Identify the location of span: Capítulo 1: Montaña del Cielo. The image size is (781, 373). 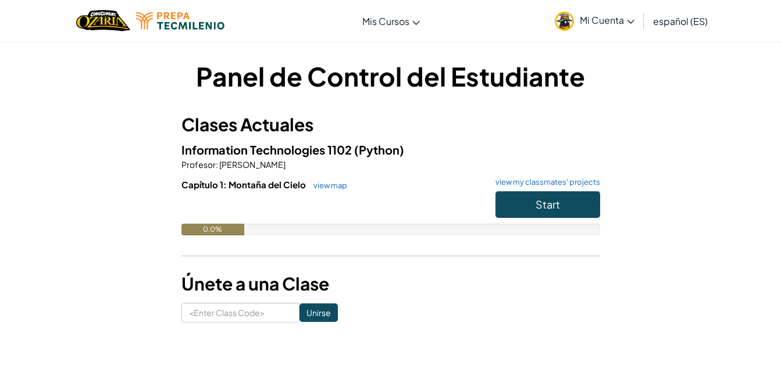
(244, 184).